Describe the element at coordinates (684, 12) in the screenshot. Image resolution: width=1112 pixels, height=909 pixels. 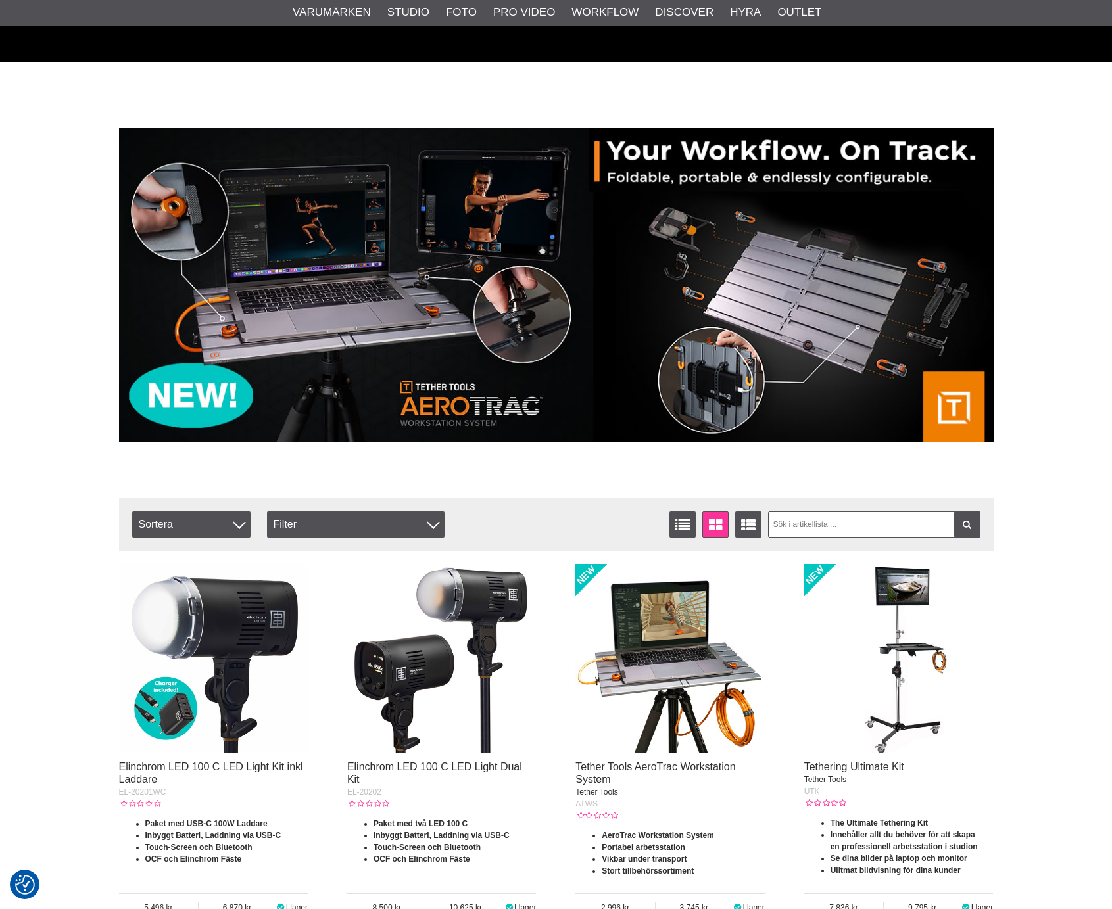
I see `a: Discover` at that location.